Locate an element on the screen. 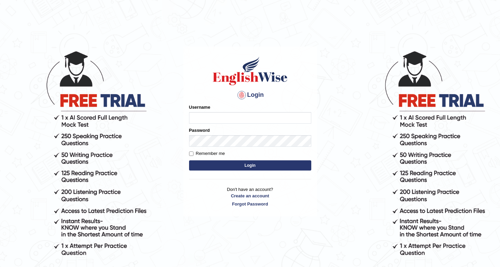 The height and width of the screenshot is (267, 500). label: Password is located at coordinates (199, 130).